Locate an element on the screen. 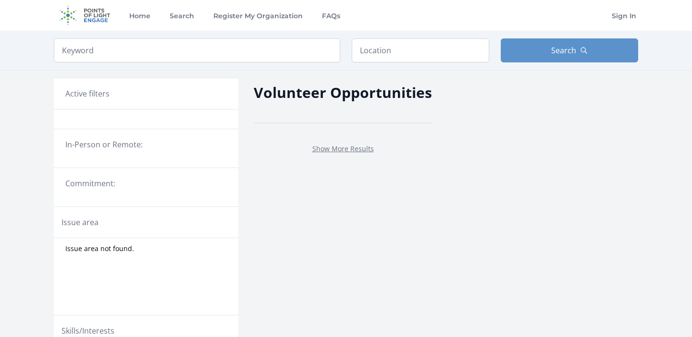 The height and width of the screenshot is (337, 692). span: Search is located at coordinates (563, 50).